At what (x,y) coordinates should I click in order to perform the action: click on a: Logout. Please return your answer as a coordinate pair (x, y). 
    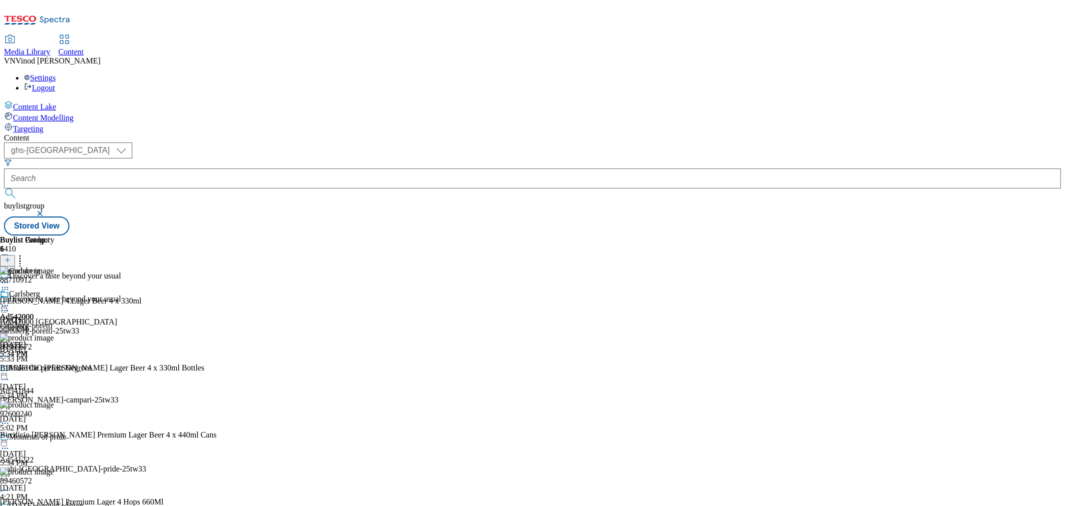
    Looking at the image, I should click on (39, 87).